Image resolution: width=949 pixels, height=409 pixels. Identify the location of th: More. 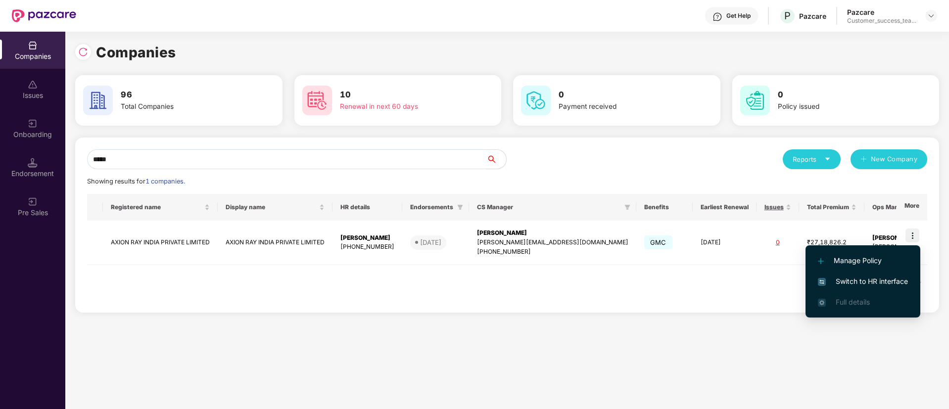
(911, 207).